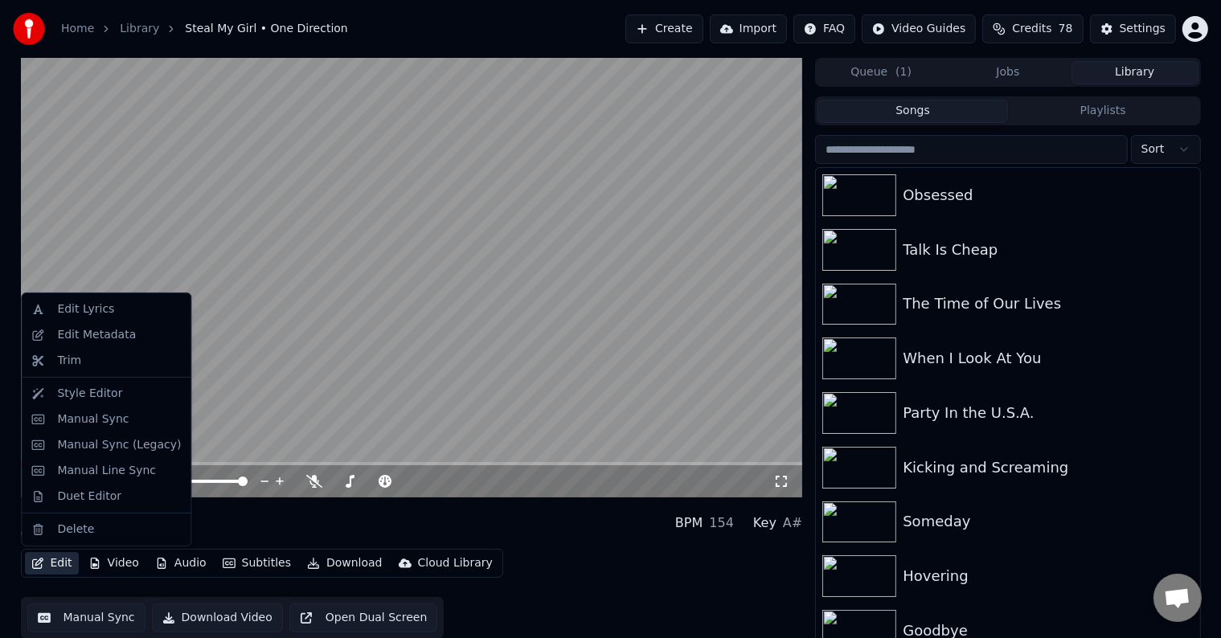 The image size is (1221, 638). I want to click on button: Queue, so click(881, 72).